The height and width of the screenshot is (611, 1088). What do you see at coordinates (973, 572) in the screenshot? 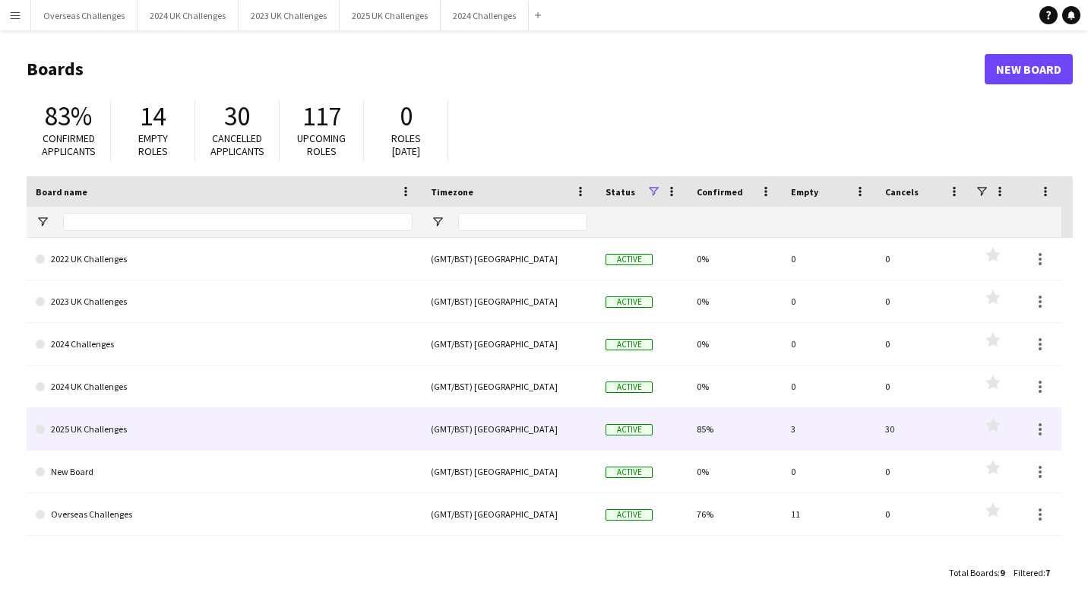
I see `span: Total Boards` at bounding box center [973, 572].